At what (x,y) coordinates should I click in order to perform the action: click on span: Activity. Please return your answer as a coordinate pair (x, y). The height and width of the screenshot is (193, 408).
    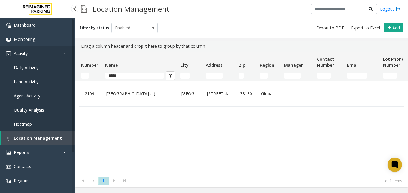
    Looking at the image, I should click on (21, 53).